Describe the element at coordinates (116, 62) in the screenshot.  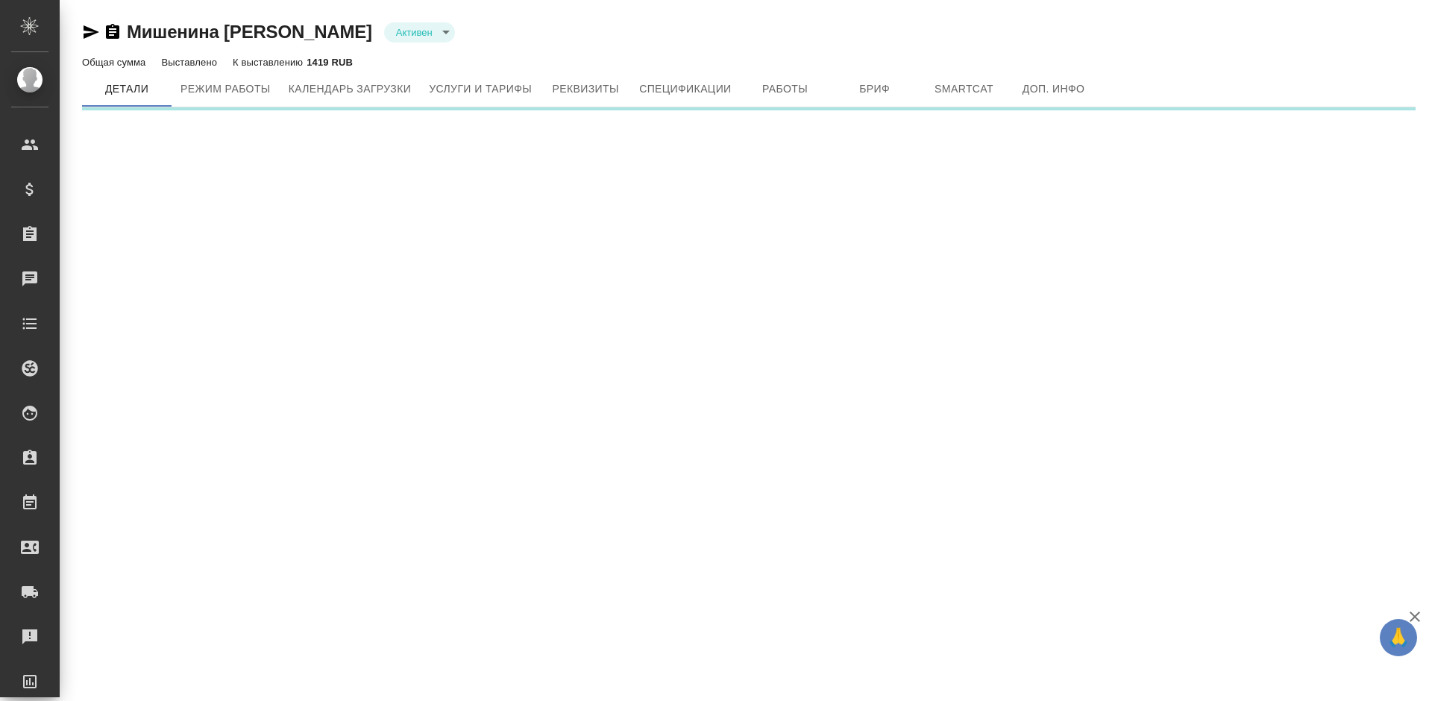
I see `p: Общая сумма` at that location.